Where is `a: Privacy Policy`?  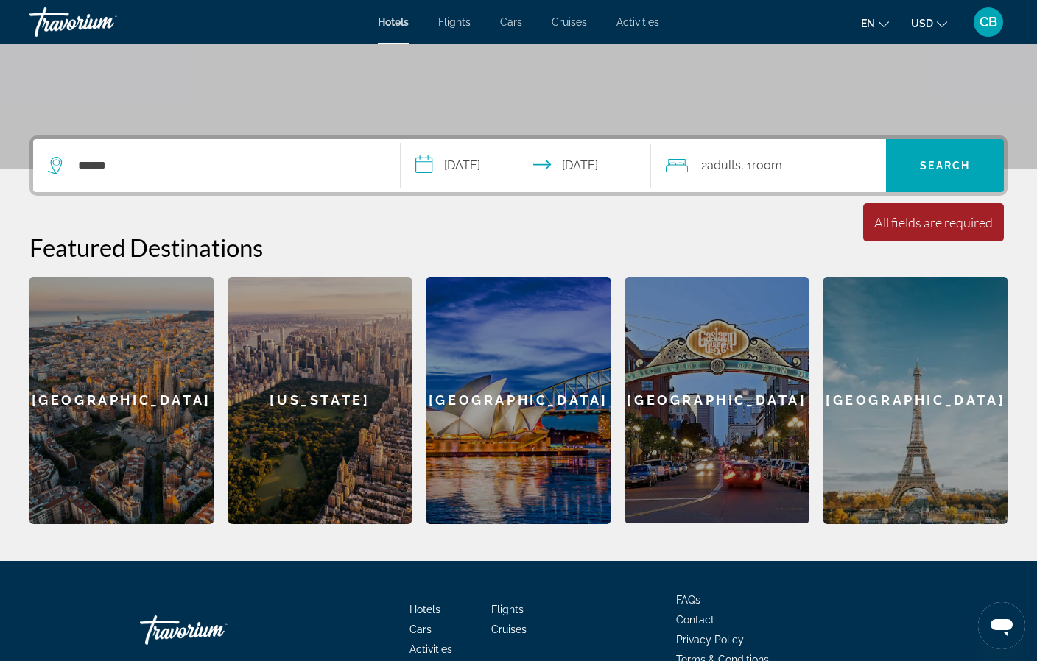
a: Privacy Policy is located at coordinates (710, 640).